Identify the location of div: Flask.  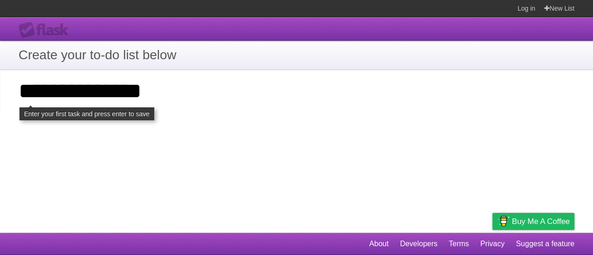
(46, 30).